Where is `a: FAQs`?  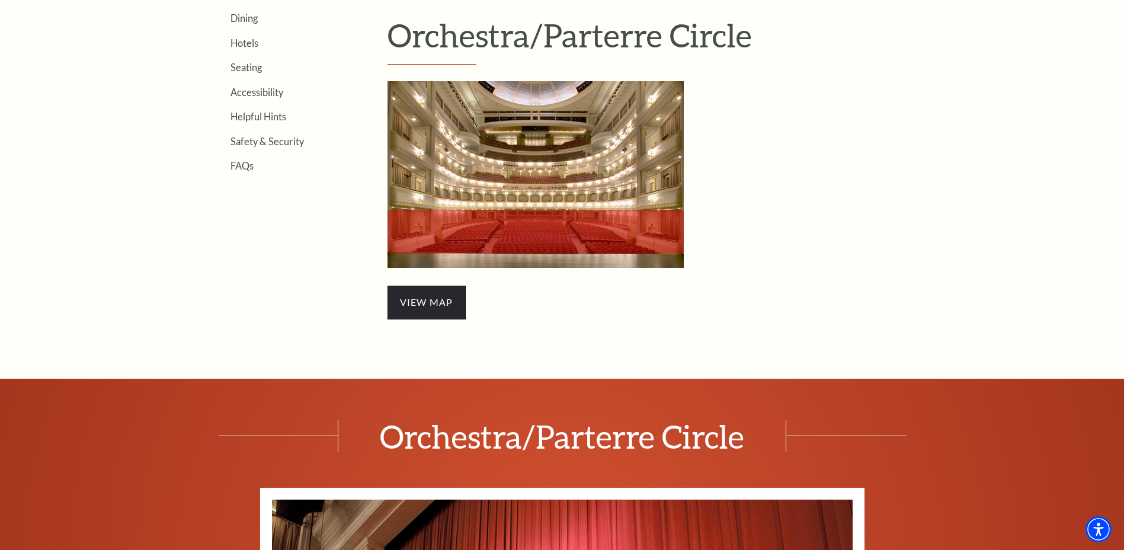
a: FAQs is located at coordinates (242, 165).